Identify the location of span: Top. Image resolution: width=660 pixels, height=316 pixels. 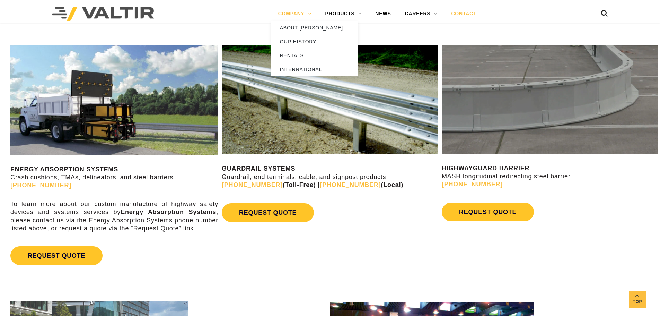
(638, 302).